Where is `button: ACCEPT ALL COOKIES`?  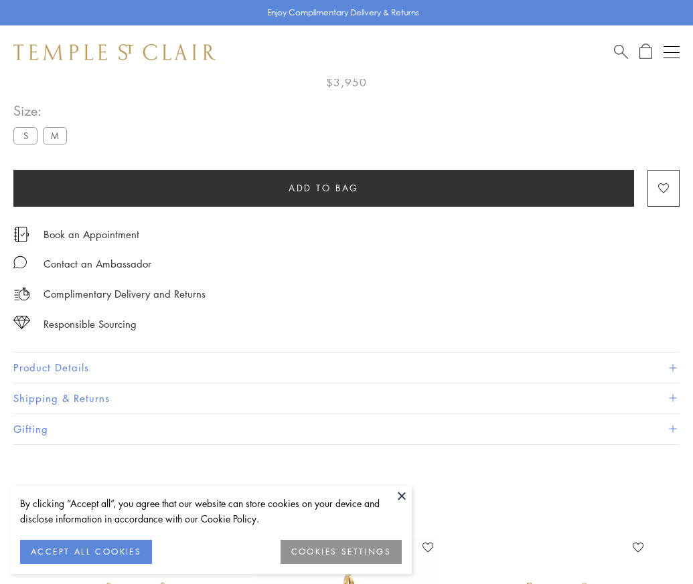
button: ACCEPT ALL COOKIES is located at coordinates (86, 552).